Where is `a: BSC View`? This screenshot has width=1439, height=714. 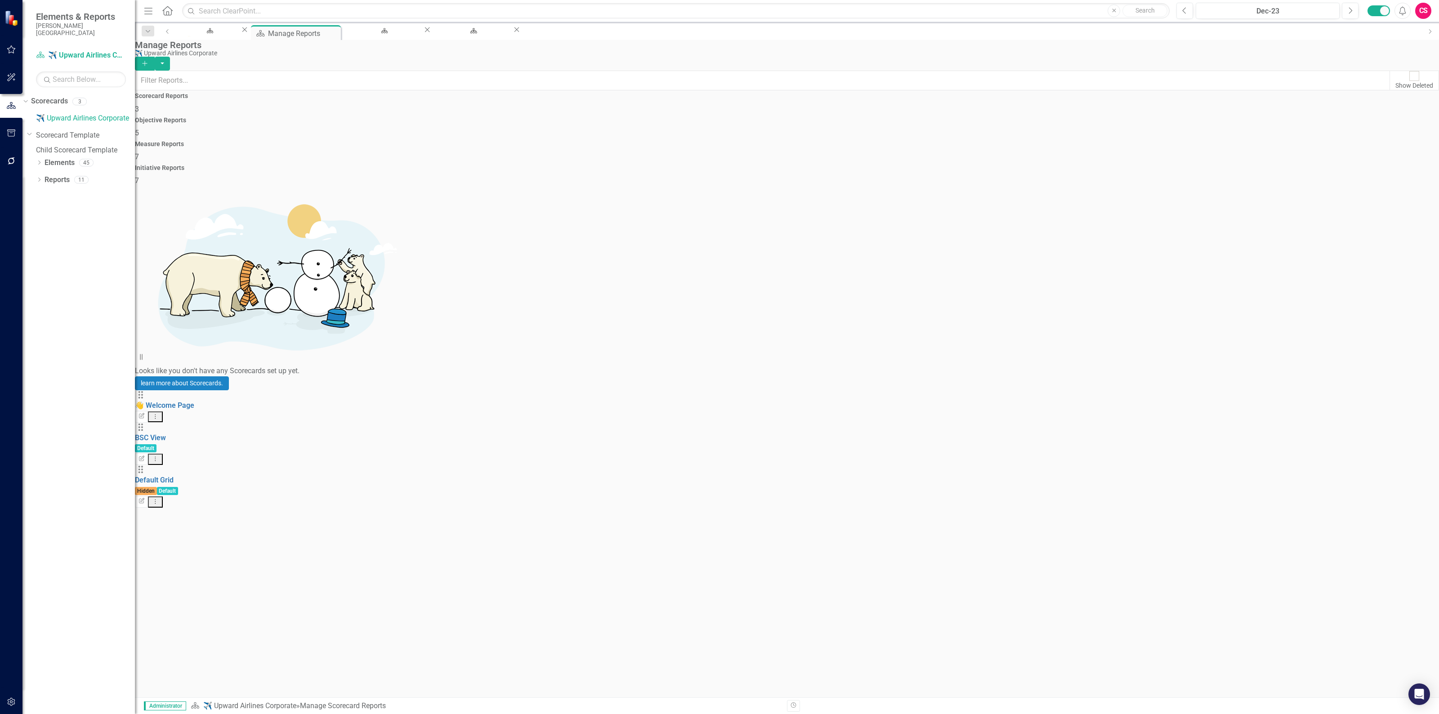 a: BSC View is located at coordinates (150, 437).